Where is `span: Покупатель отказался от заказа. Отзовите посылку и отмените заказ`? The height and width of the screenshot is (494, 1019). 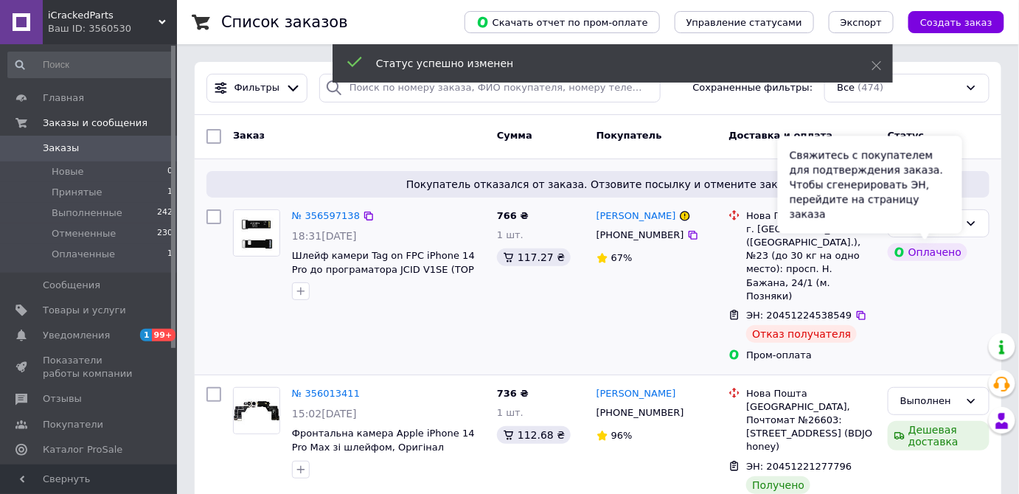 span: Покупатель отказался от заказа. Отзовите посылку и отмените заказ is located at coordinates (598, 184).